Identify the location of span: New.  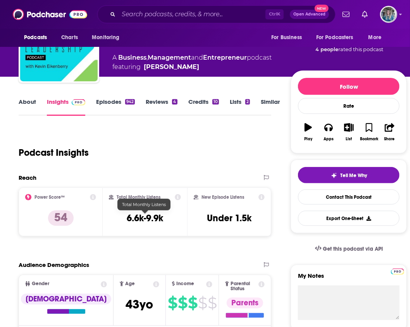
(322, 8).